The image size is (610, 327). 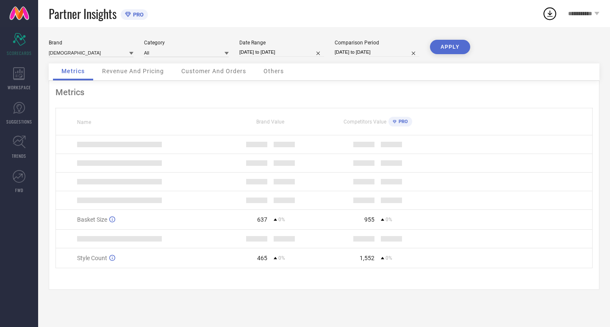 I want to click on div: Comparison Period, so click(x=377, y=43).